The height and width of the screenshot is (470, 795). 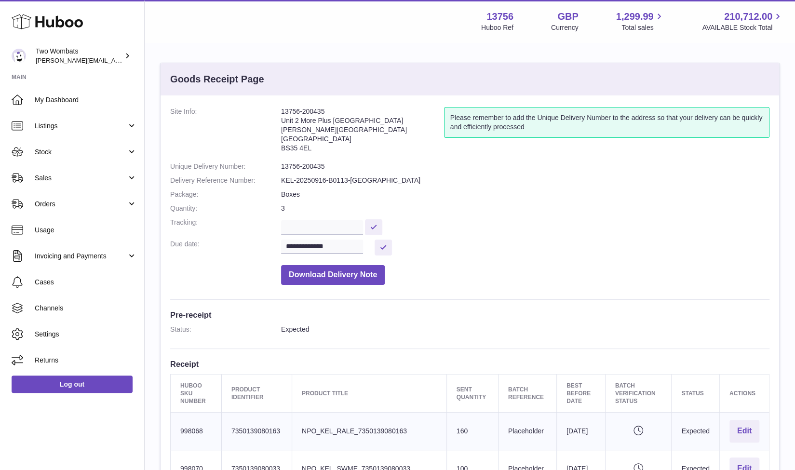 What do you see at coordinates (72, 384) in the screenshot?
I see `a: Log out` at bounding box center [72, 384].